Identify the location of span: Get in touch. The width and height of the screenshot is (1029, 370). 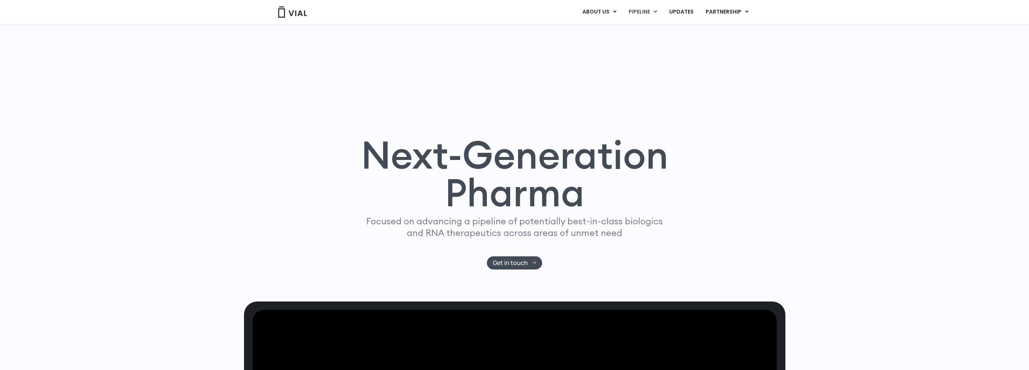
(510, 262).